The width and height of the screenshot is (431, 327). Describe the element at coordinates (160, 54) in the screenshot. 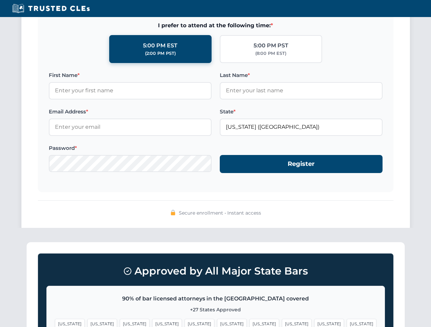

I see `div: (2:00 PM PST)` at that location.